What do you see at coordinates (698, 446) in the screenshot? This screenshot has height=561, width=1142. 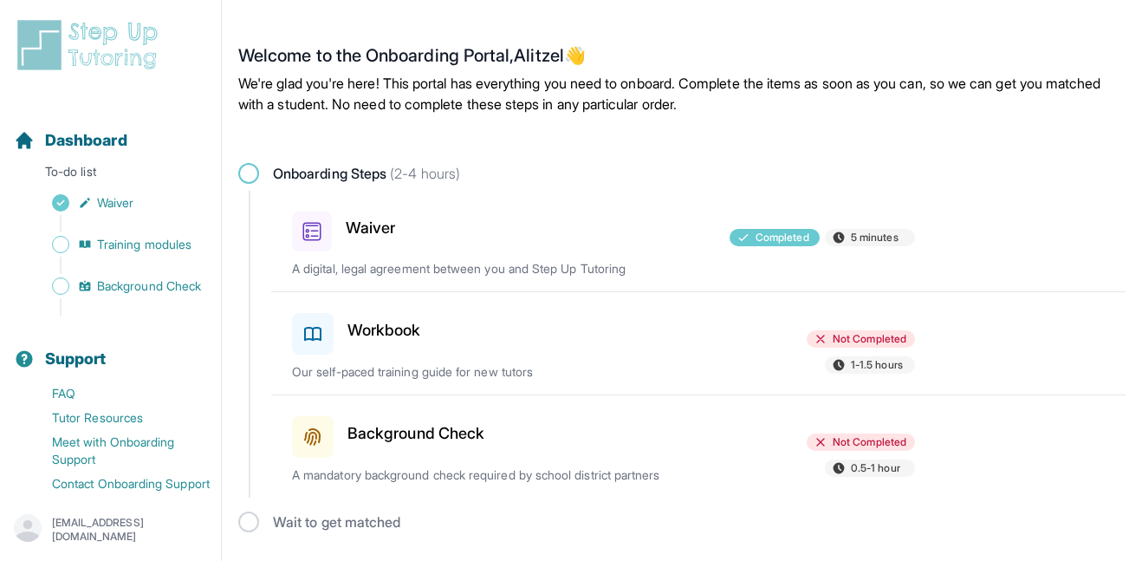 I see `a: Background CheckNot Completed0.5-1 hourA mandatory background check required by school district p...` at bounding box center [698, 446].